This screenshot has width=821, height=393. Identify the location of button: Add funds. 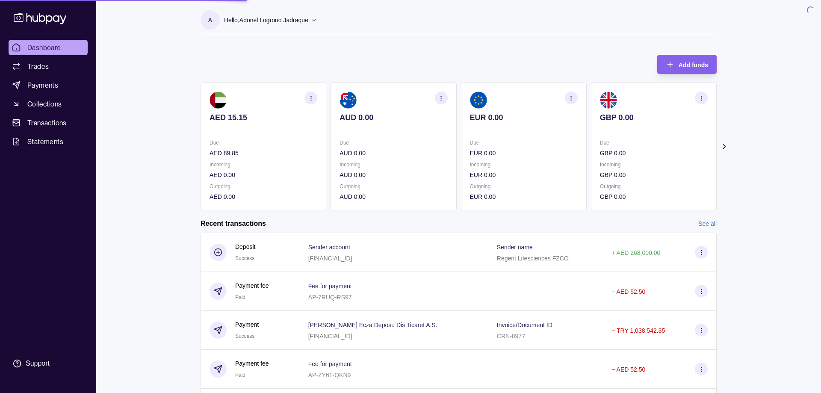
(686, 64).